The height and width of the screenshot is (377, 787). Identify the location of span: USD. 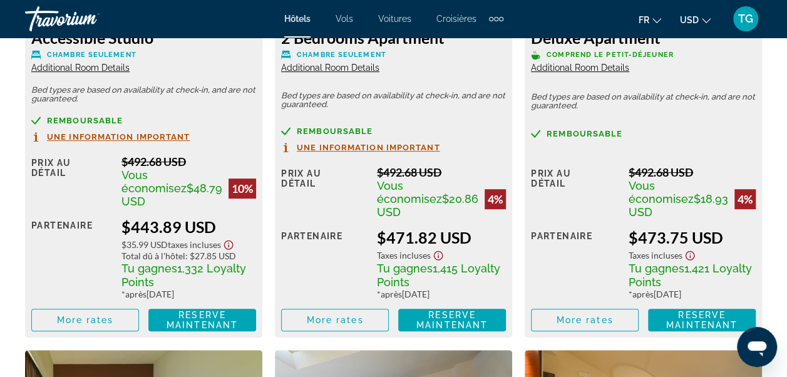
(690, 20).